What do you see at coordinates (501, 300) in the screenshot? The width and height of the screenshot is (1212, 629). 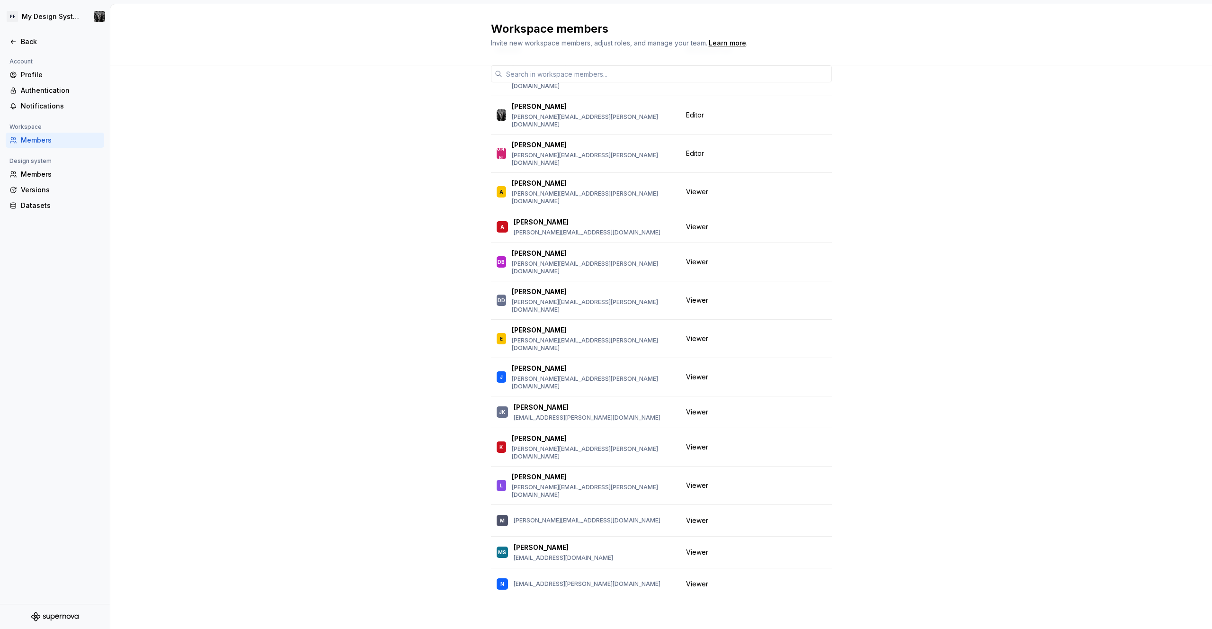 I see `div: DD` at bounding box center [501, 300].